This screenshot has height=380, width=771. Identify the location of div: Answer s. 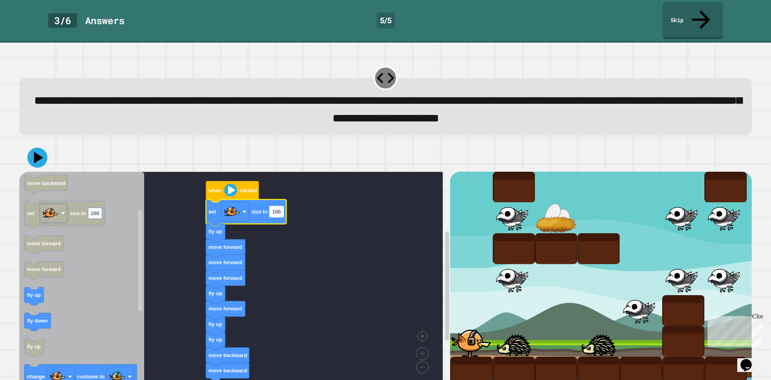
(105, 20).